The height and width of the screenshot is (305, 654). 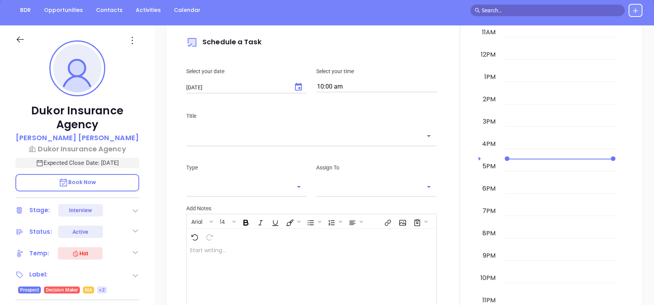 What do you see at coordinates (246, 71) in the screenshot?
I see `p: Select your date` at bounding box center [246, 71].